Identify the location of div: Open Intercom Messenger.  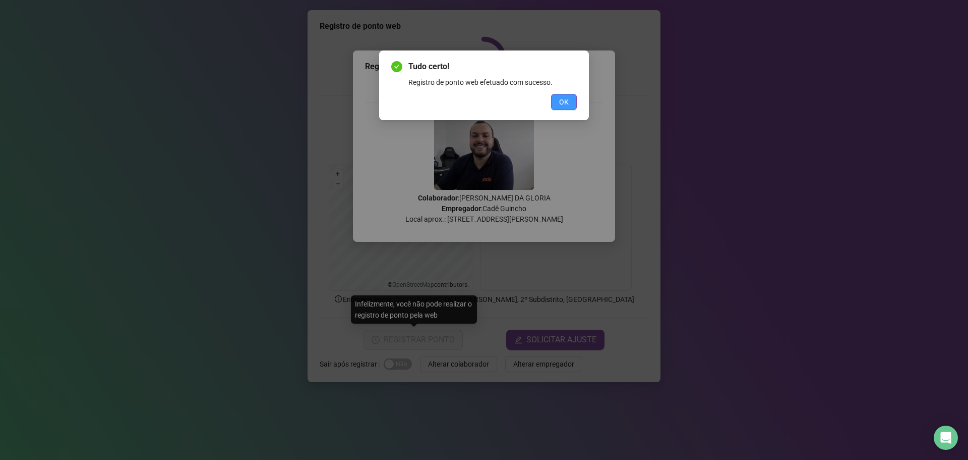
(946, 437).